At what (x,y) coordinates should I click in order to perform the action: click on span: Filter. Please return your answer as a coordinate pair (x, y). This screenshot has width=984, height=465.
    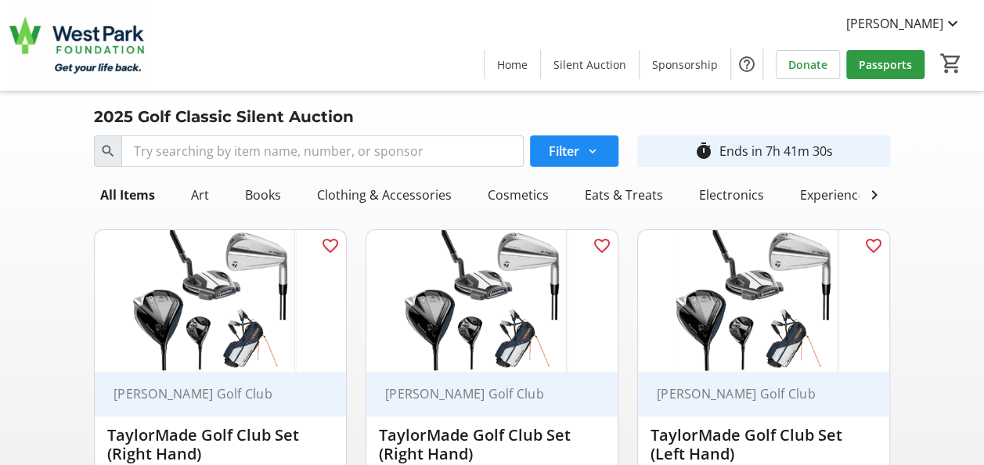
    Looking at the image, I should click on (563, 151).